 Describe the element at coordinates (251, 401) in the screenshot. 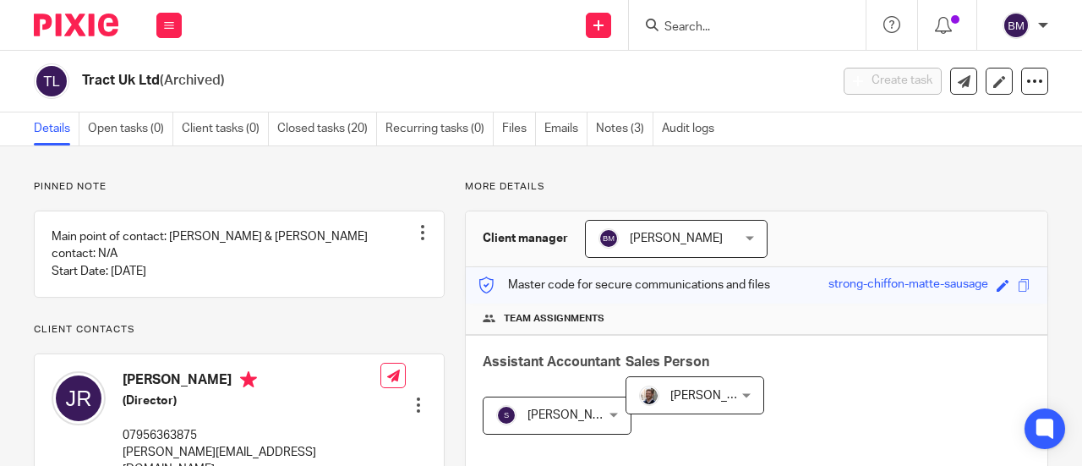

I see `h5: (Director)` at that location.